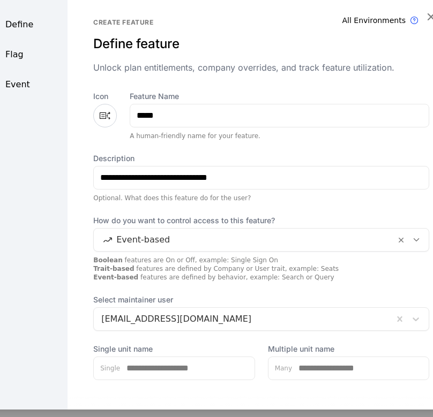 The width and height of the screenshot is (433, 417). Describe the element at coordinates (107, 368) in the screenshot. I see `label: Single` at that location.